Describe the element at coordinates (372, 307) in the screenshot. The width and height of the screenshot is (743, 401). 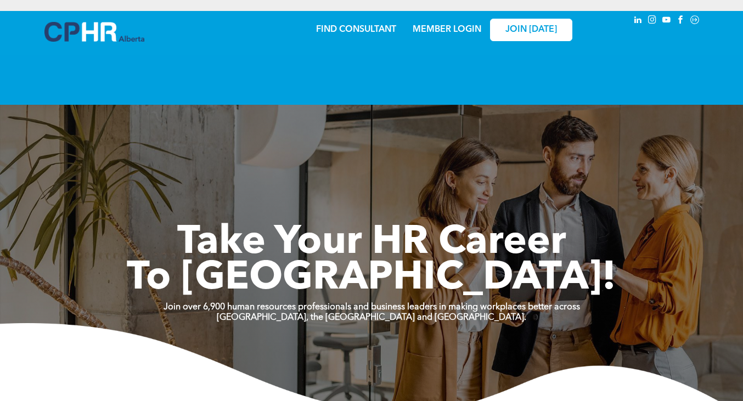
I see `strong: Join over 6,900 human resources professionals and business leaders in making workplaces better ac...` at that location.